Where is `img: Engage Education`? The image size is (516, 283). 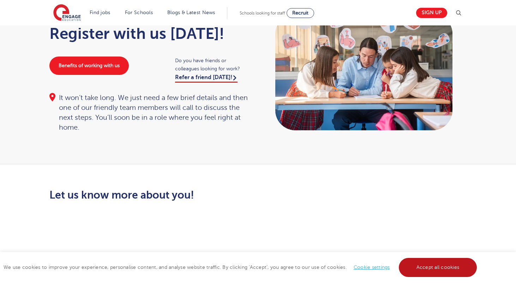 img: Engage Education is located at coordinates (67, 13).